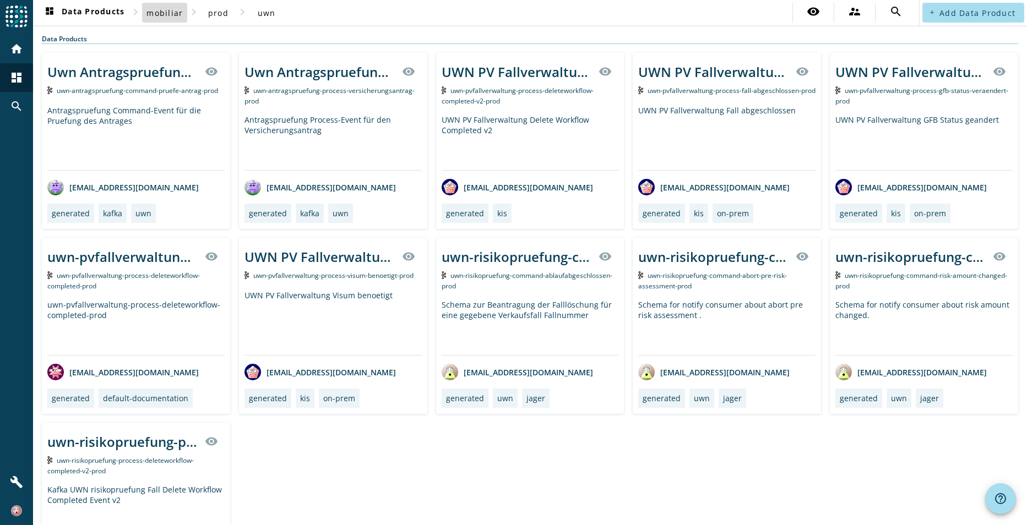  Describe the element at coordinates (1001, 499) in the screenshot. I see `mat-icon: help_outline` at that location.